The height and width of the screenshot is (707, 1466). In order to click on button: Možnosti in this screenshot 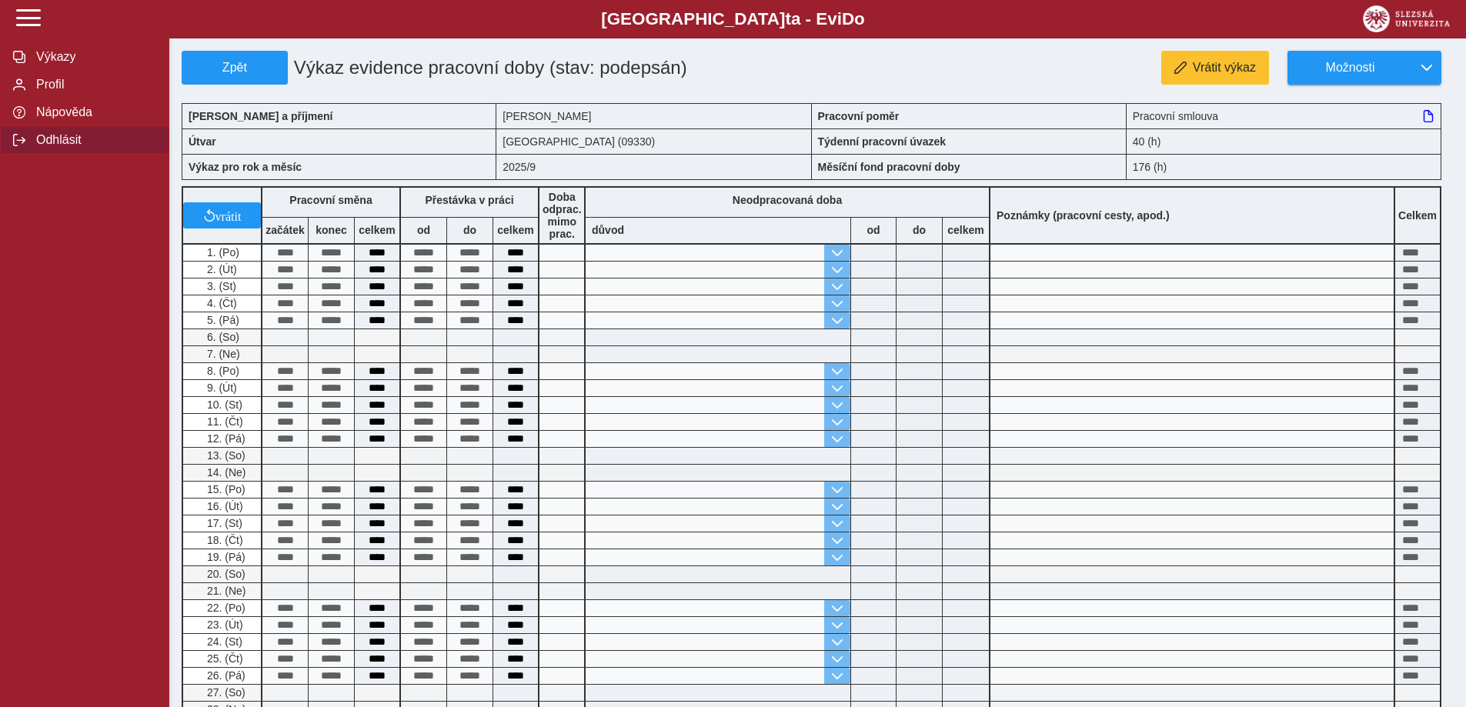, I will do `click(1350, 68)`.